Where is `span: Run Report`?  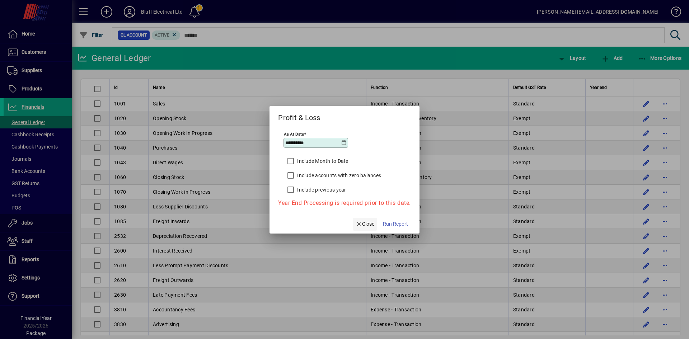 span: Run Report is located at coordinates (396, 224).